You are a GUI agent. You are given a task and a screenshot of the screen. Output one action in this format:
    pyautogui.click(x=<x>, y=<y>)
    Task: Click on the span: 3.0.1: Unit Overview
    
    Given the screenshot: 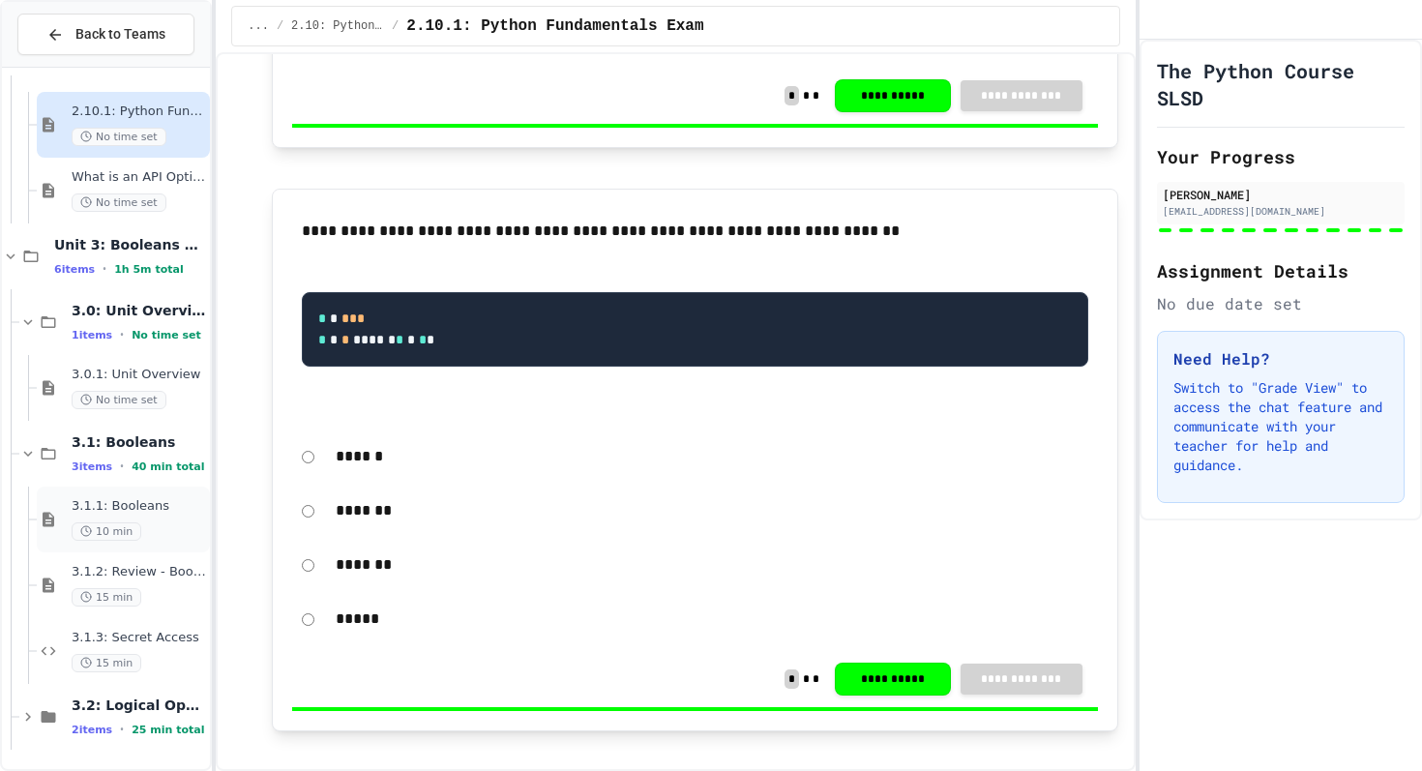 What is the action you would take?
    pyautogui.click(x=138, y=374)
    